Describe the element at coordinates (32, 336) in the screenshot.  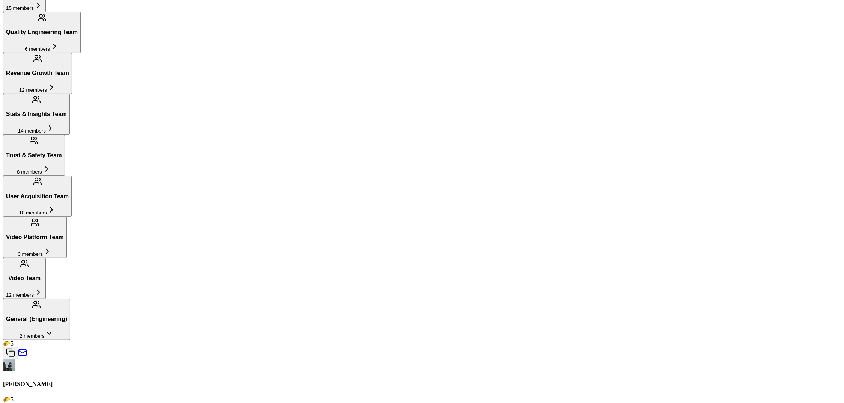
I see `span: 2 members` at that location.